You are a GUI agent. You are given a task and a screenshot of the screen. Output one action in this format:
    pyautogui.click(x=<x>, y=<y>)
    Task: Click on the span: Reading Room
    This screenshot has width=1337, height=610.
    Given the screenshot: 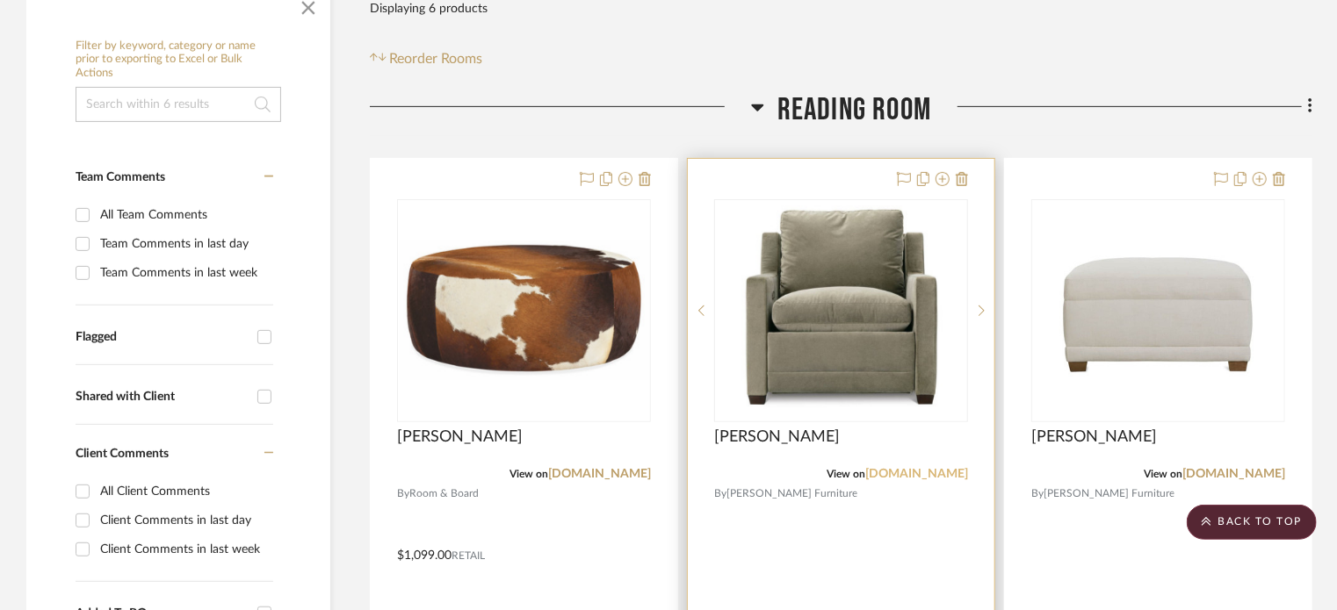 What is the action you would take?
    pyautogui.click(x=854, y=110)
    